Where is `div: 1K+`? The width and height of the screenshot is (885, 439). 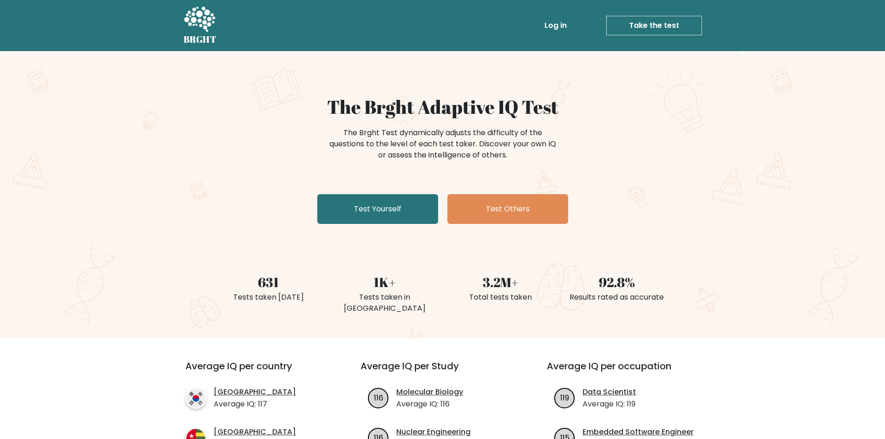 div: 1K+ is located at coordinates (385, 282).